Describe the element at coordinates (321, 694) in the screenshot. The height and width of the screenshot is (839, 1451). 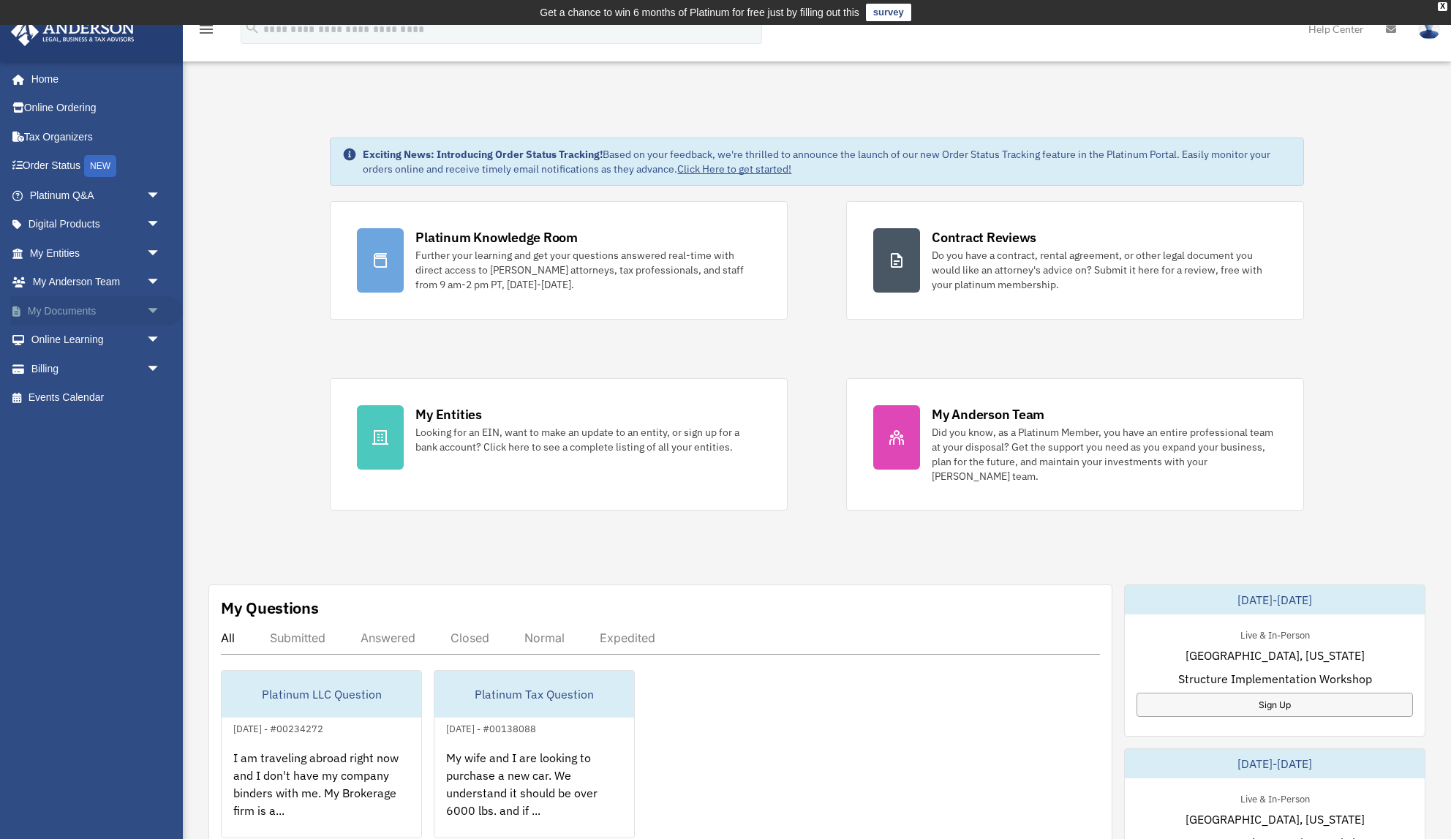
I see `div: Platinum LLC Question` at that location.